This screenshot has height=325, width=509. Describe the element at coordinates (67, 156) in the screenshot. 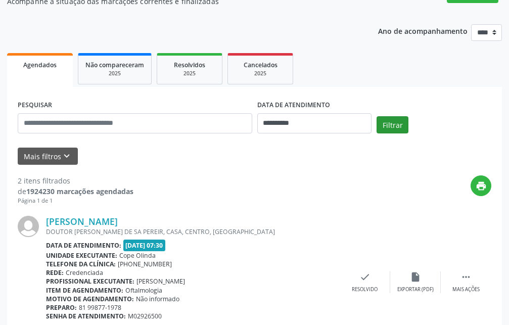

I see `i: keyboard_arrow_down` at that location.